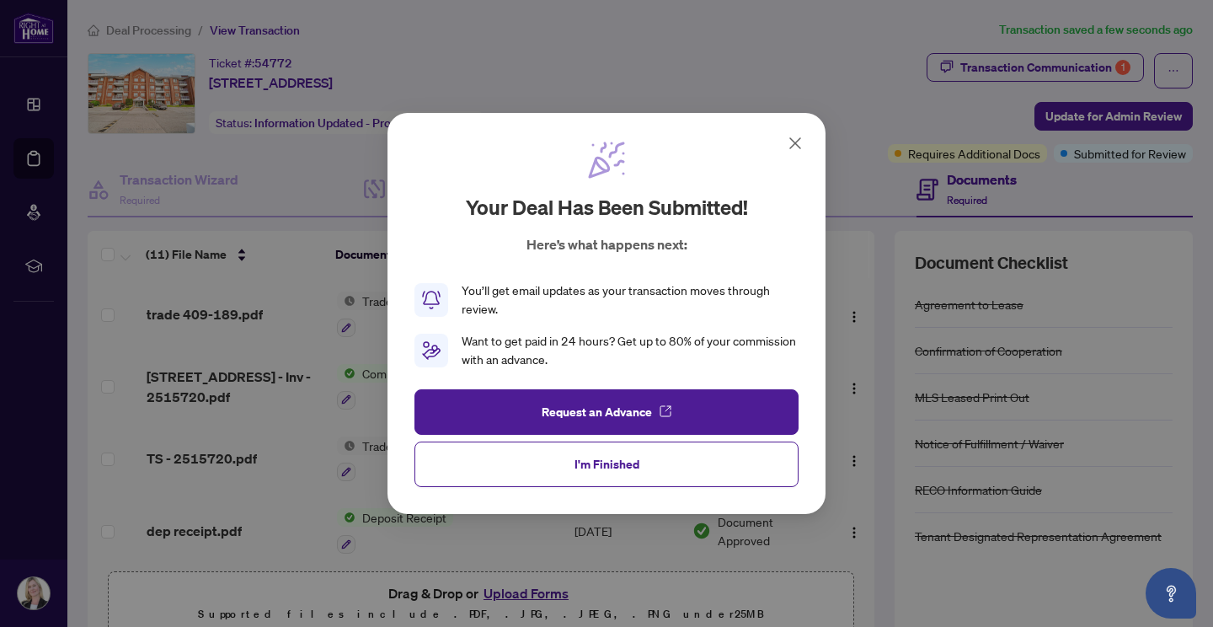 The width and height of the screenshot is (1213, 627). What do you see at coordinates (606, 207) in the screenshot?
I see `h2: Your deal has been submitted!` at bounding box center [606, 207].